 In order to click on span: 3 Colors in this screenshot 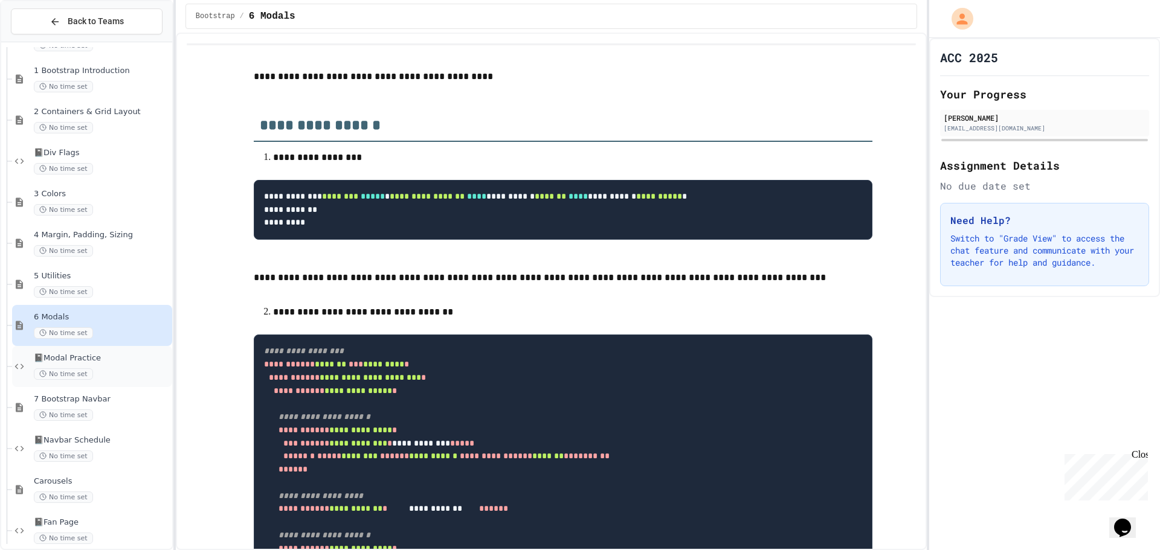, I will do `click(101, 194)`.